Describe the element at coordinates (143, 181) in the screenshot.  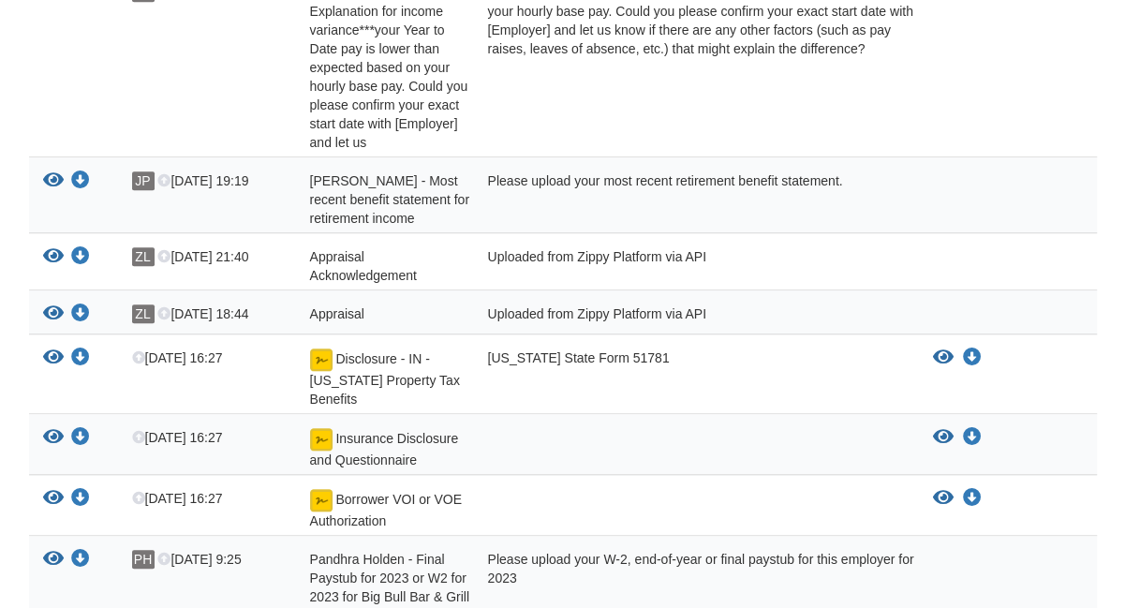
I see `span: JP` at that location.